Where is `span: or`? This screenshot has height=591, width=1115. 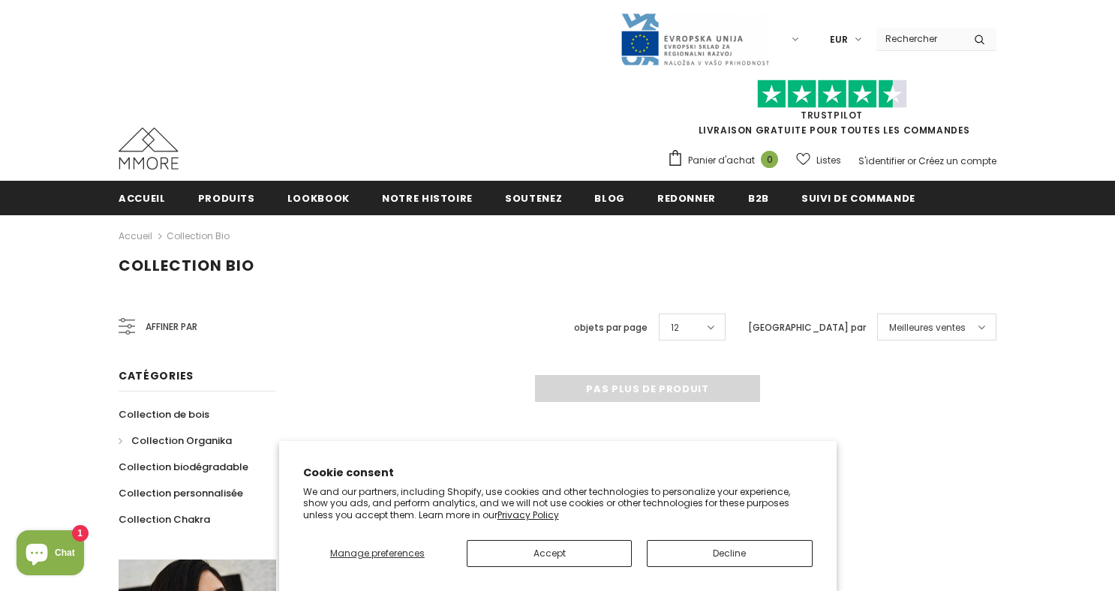
span: or is located at coordinates (912, 161).